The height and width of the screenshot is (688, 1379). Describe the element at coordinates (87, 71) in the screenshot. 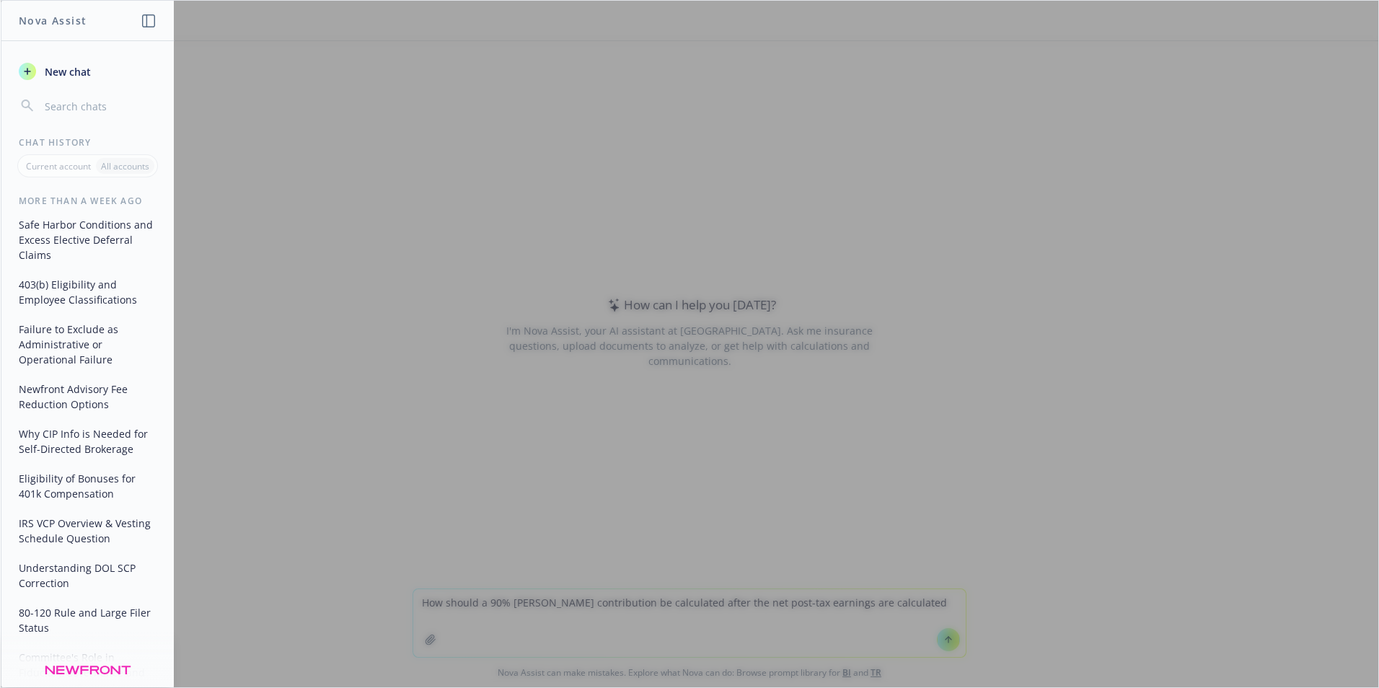

I see `button: New chat` at that location.